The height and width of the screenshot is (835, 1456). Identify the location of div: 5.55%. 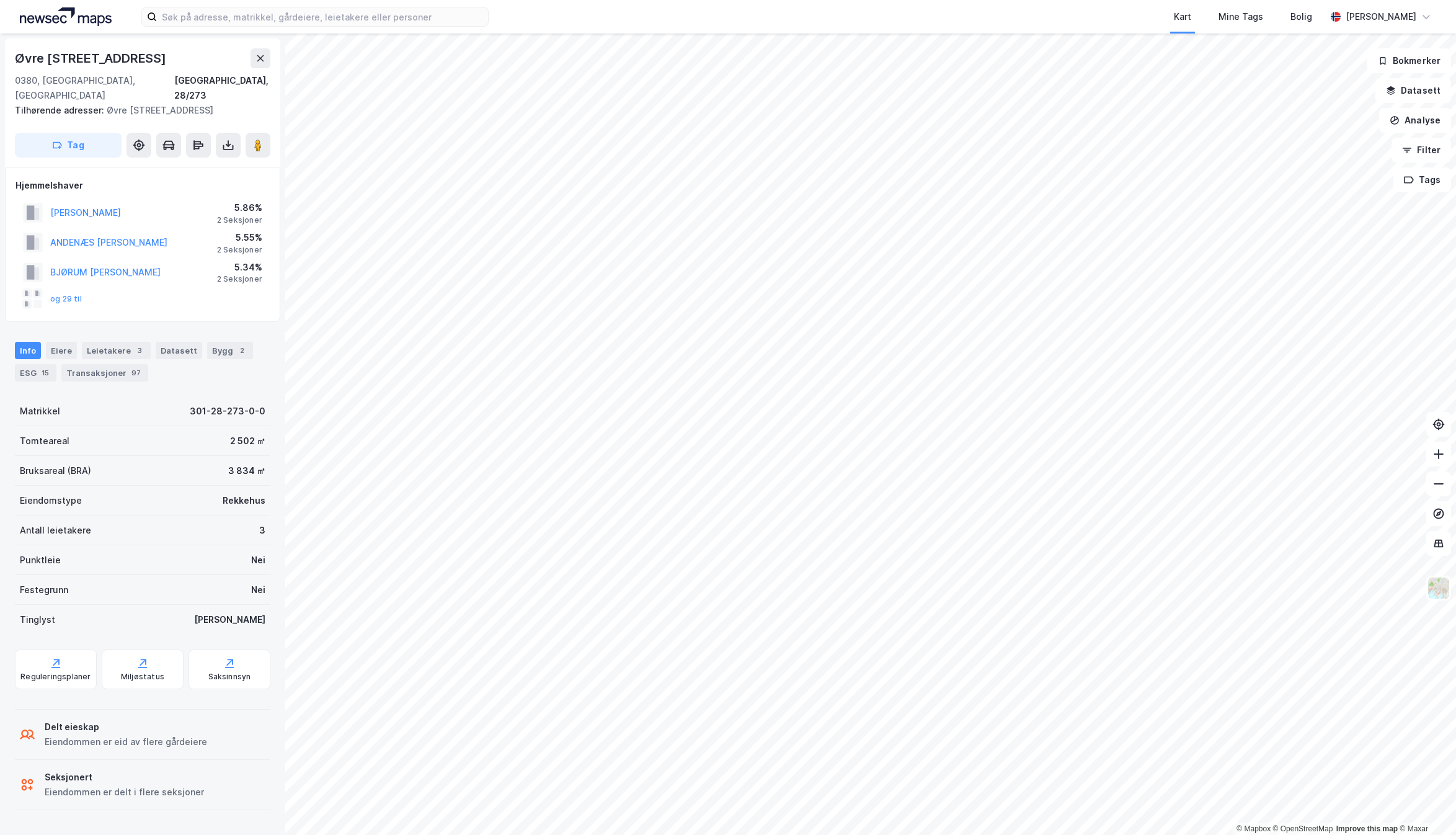
(239, 238).